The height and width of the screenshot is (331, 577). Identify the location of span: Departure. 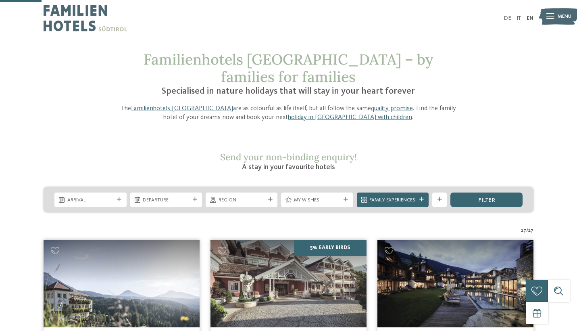
(166, 200).